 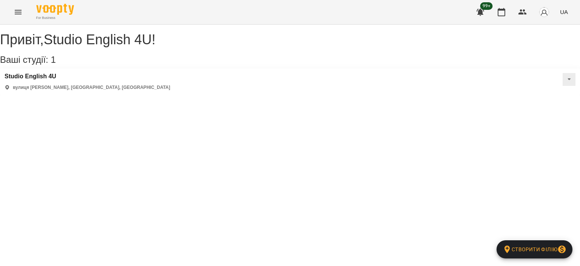 I want to click on span: 1, so click(x=53, y=59).